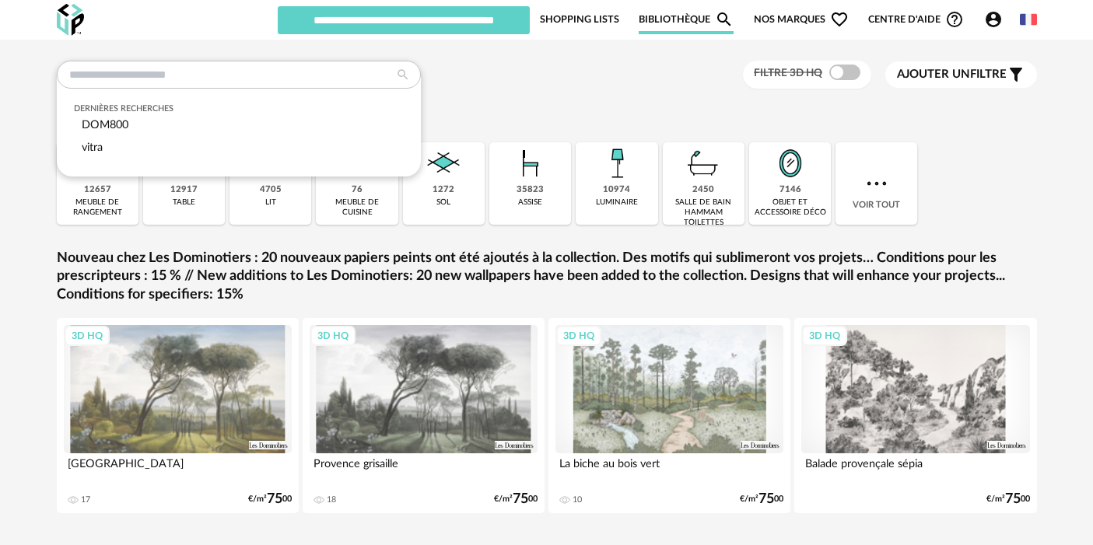 Image resolution: width=1093 pixels, height=545 pixels. What do you see at coordinates (97, 208) in the screenshot?
I see `div: meuble de rangement` at bounding box center [97, 208].